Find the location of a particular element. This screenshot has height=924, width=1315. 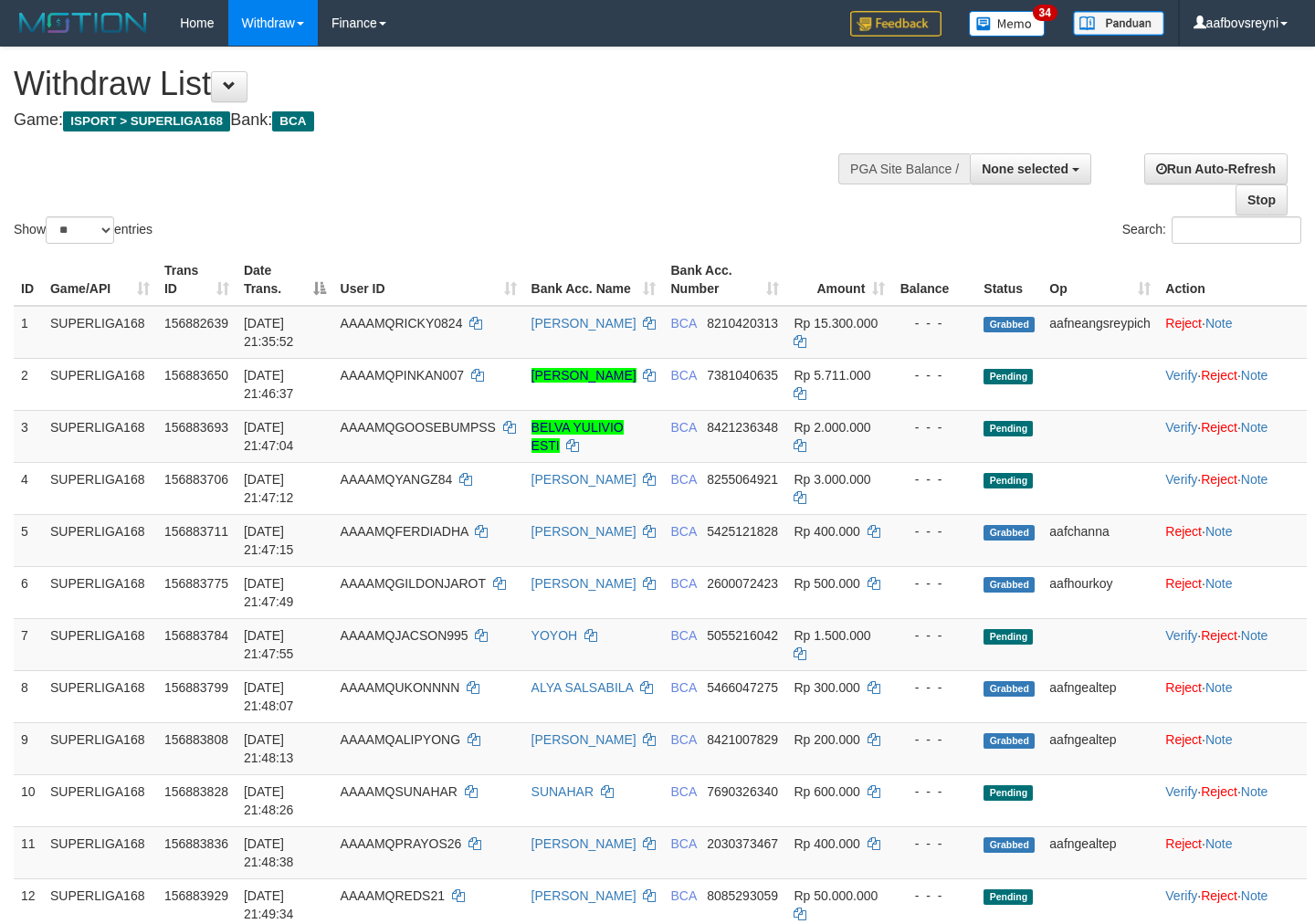

img: MOTION_logo.png is located at coordinates (83, 23).